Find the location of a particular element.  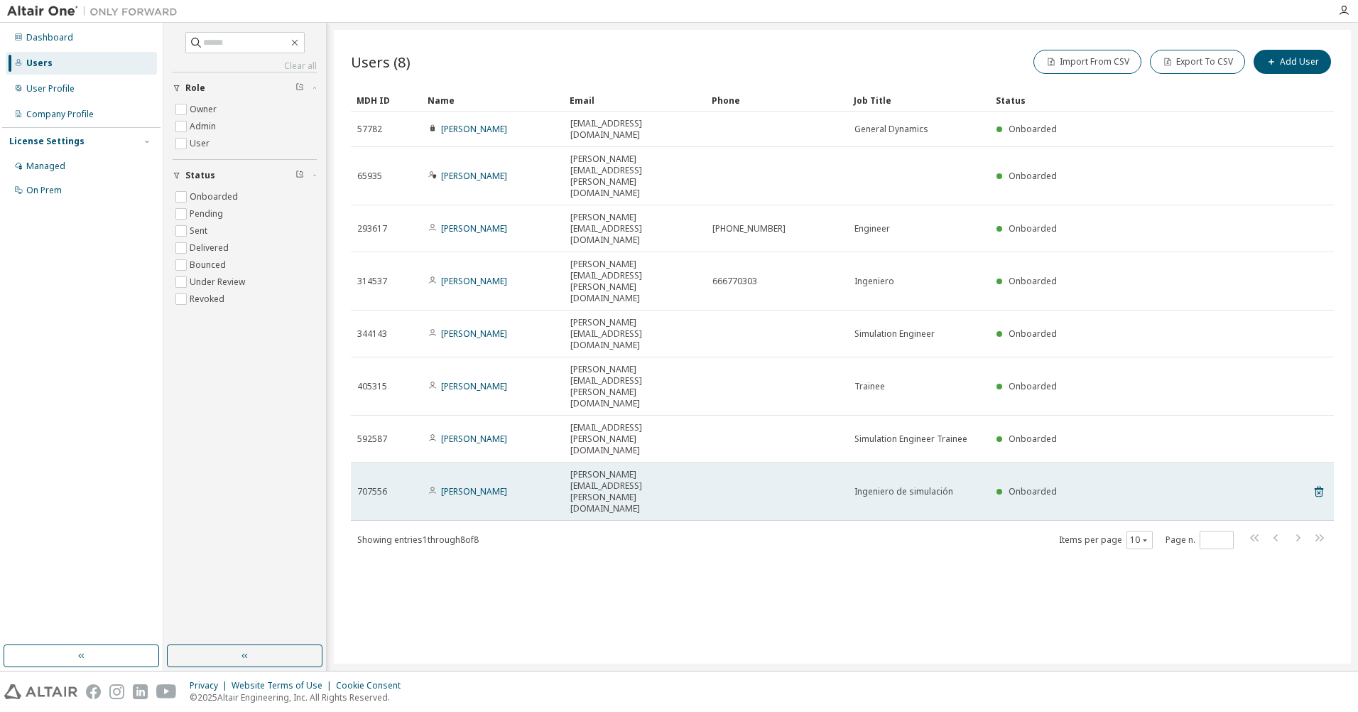

label: Pending is located at coordinates (207, 214).